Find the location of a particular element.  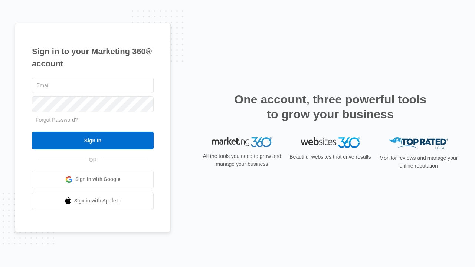

span: OR is located at coordinates (93, 160).